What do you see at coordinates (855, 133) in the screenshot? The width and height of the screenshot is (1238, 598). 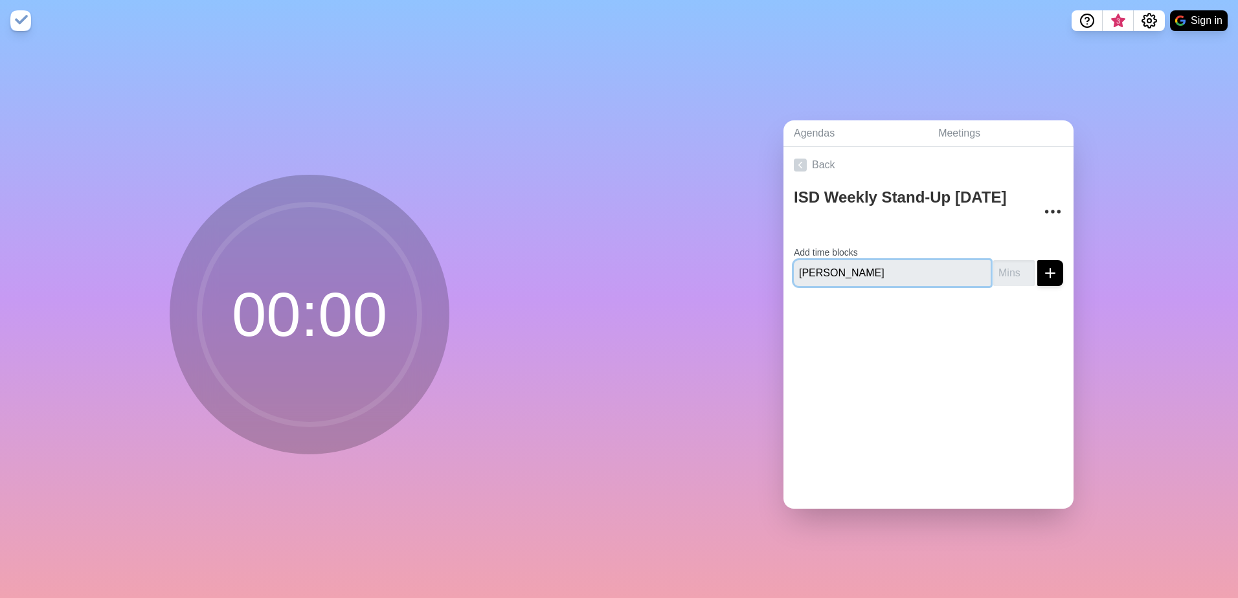 I see `a: Agendas` at bounding box center [855, 133].